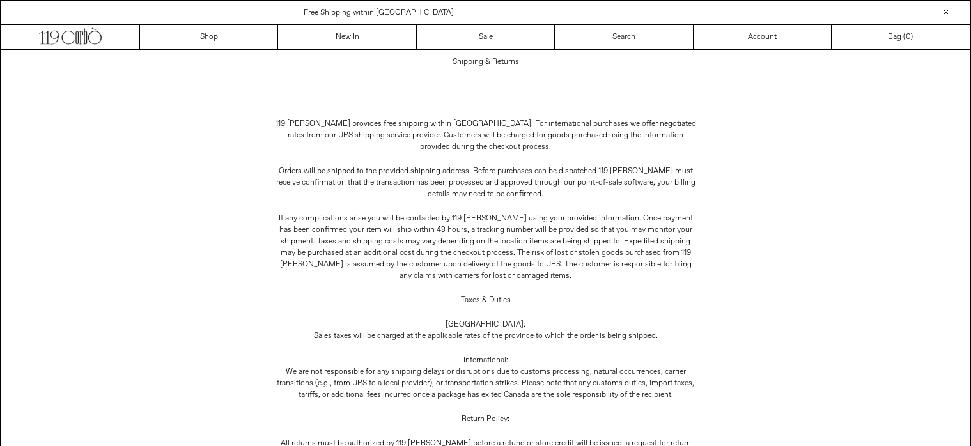  I want to click on h1: Shipping & Returns, so click(486, 62).